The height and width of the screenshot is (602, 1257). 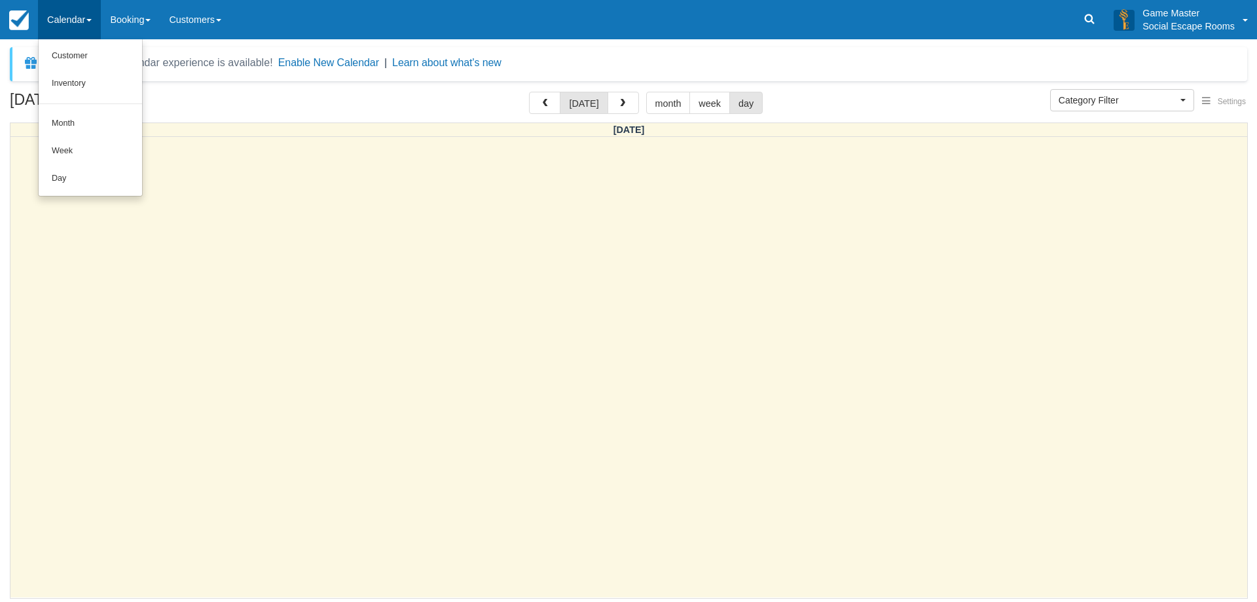 What do you see at coordinates (158, 63) in the screenshot?
I see `div: A new Booking Calendar experience is available!` at bounding box center [158, 63].